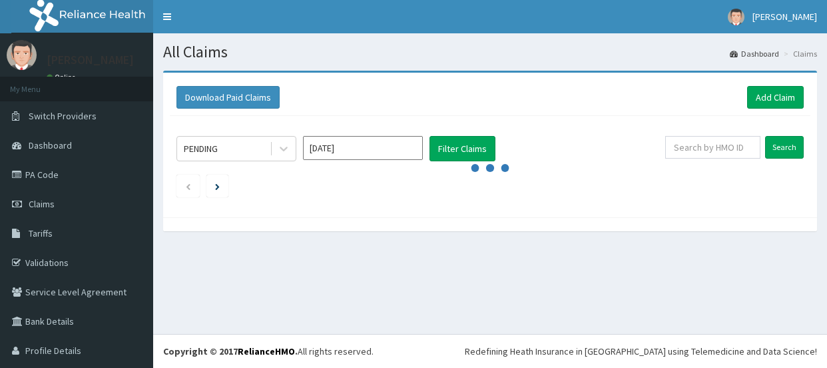 This screenshot has height=368, width=827. What do you see at coordinates (41, 204) in the screenshot?
I see `span: Claims` at bounding box center [41, 204].